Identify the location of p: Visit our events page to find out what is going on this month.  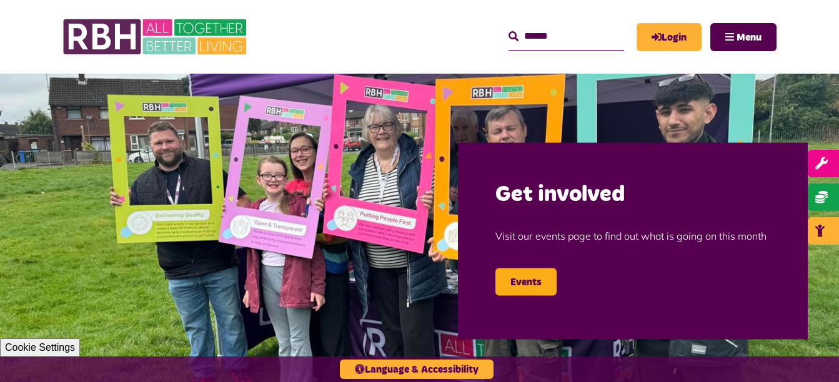
(633, 236).